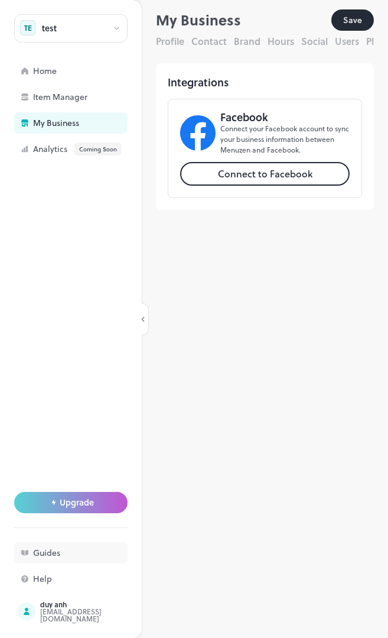 This screenshot has height=638, width=388. What do you see at coordinates (170, 41) in the screenshot?
I see `button: Profile` at bounding box center [170, 41].